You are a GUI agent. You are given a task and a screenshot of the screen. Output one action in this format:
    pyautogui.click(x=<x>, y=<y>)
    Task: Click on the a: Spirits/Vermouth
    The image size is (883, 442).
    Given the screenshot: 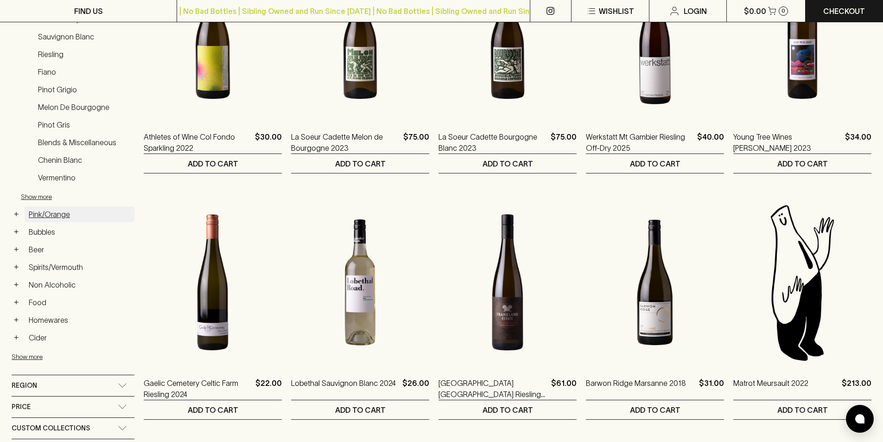 What is the action you would take?
    pyautogui.click(x=79, y=267)
    